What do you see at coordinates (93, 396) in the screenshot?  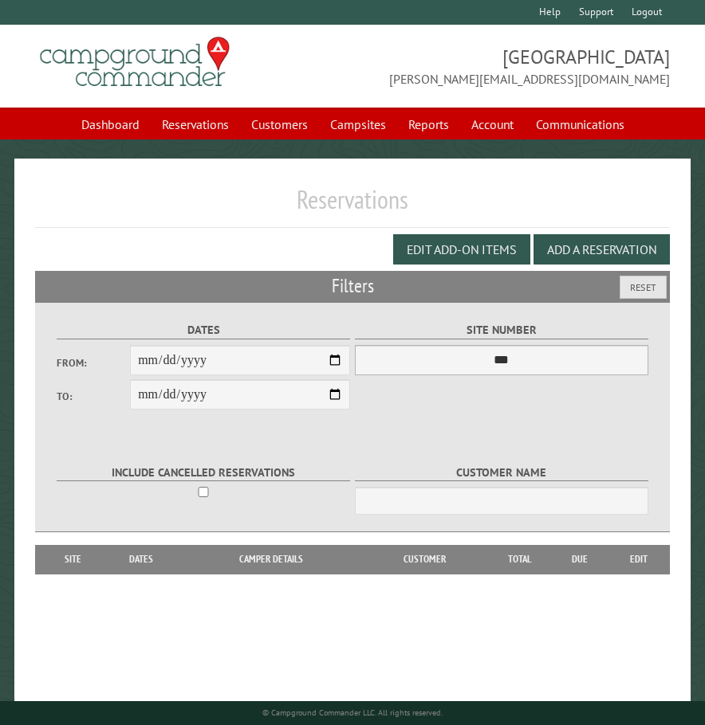 I see `label: To:` at bounding box center [93, 396].